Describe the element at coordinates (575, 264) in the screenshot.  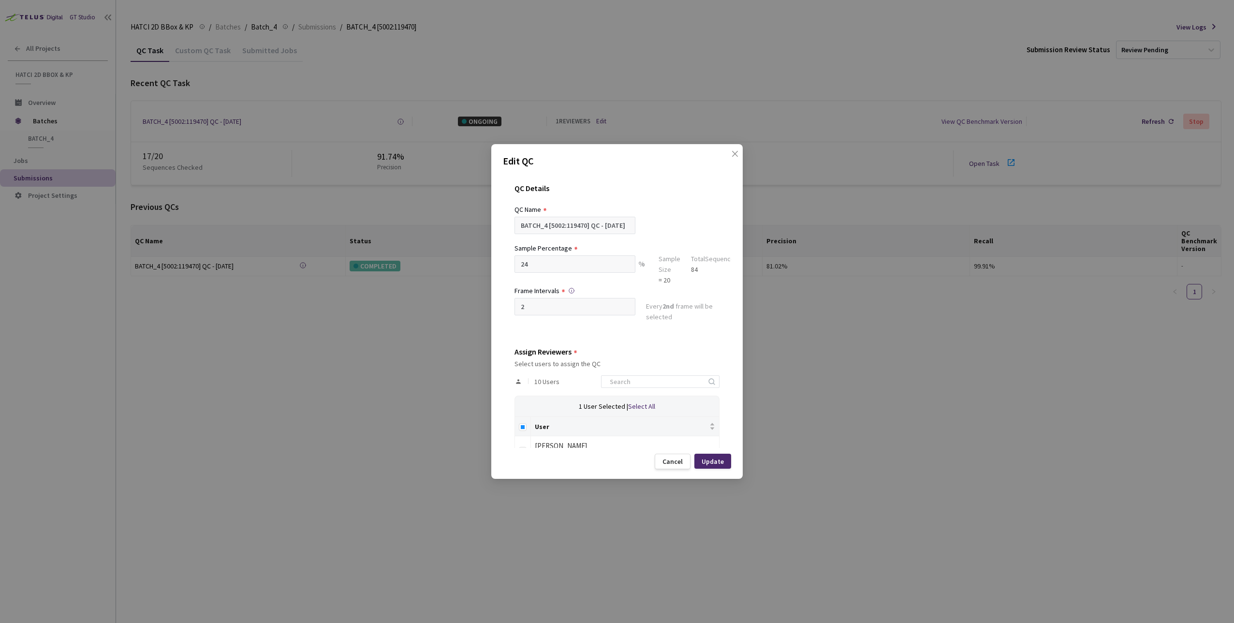
I see `input: e.g. 10` at that location.